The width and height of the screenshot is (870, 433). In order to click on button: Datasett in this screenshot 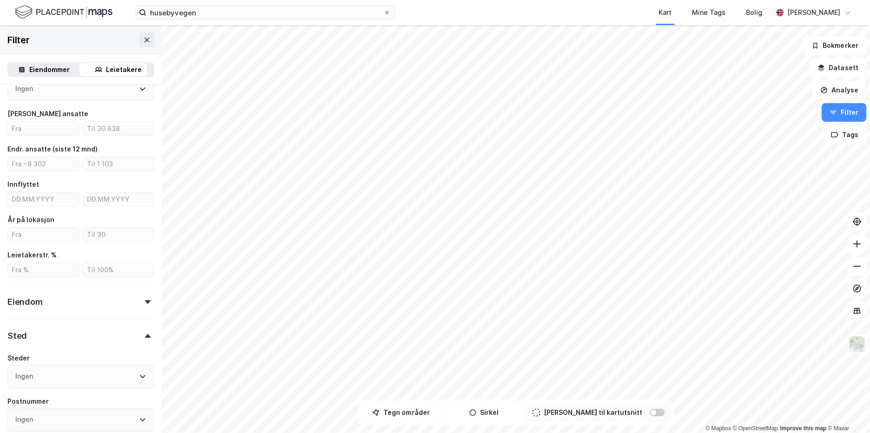, I will do `click(838, 68)`.